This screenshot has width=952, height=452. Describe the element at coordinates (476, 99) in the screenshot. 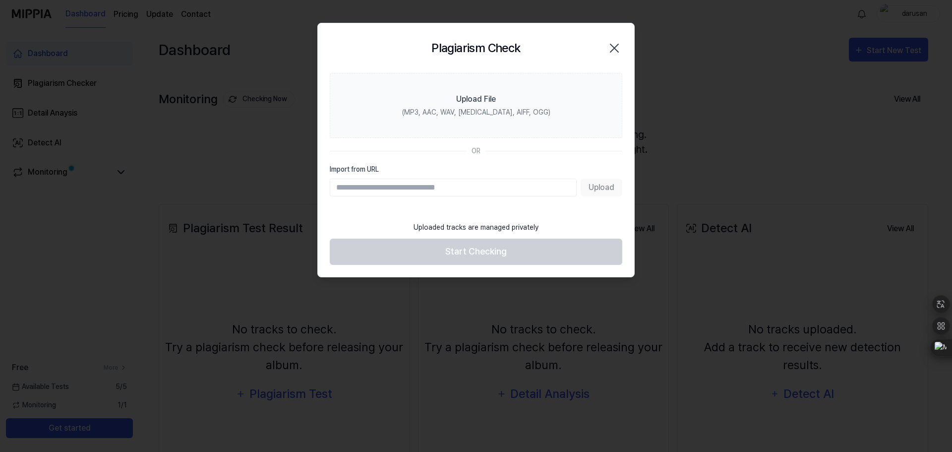

I see `div: Upload File` at that location.